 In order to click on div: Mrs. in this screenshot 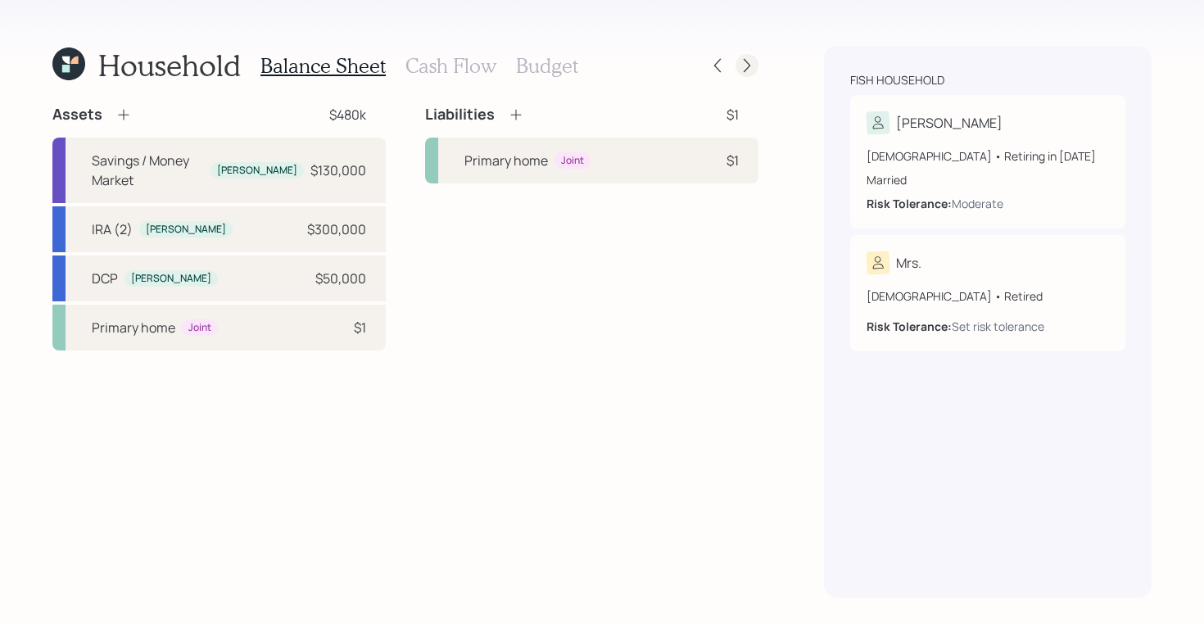, I will do `click(908, 263)`.